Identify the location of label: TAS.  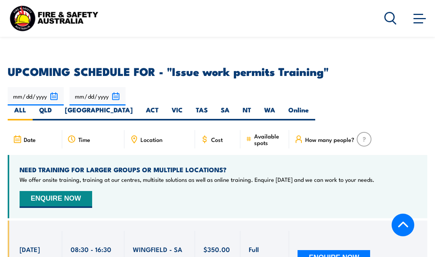
(202, 113).